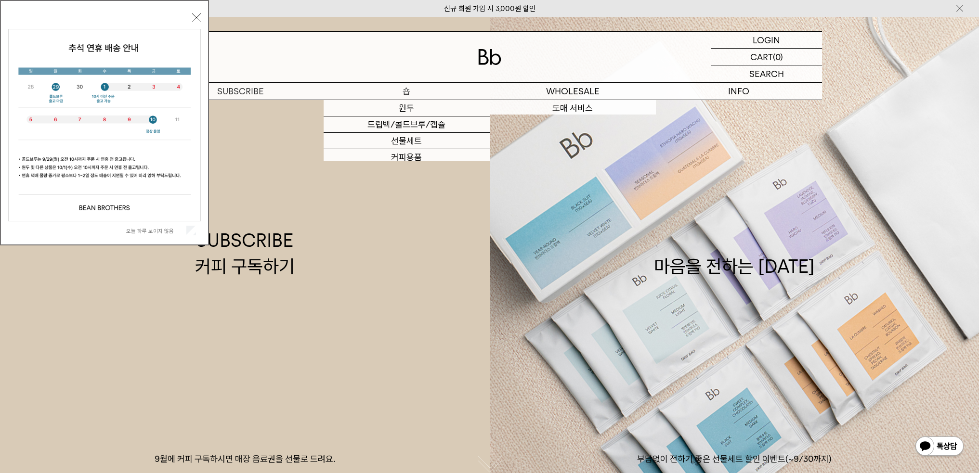 Image resolution: width=979 pixels, height=473 pixels. What do you see at coordinates (572, 91) in the screenshot?
I see `p: WHOLESALE` at bounding box center [572, 91].